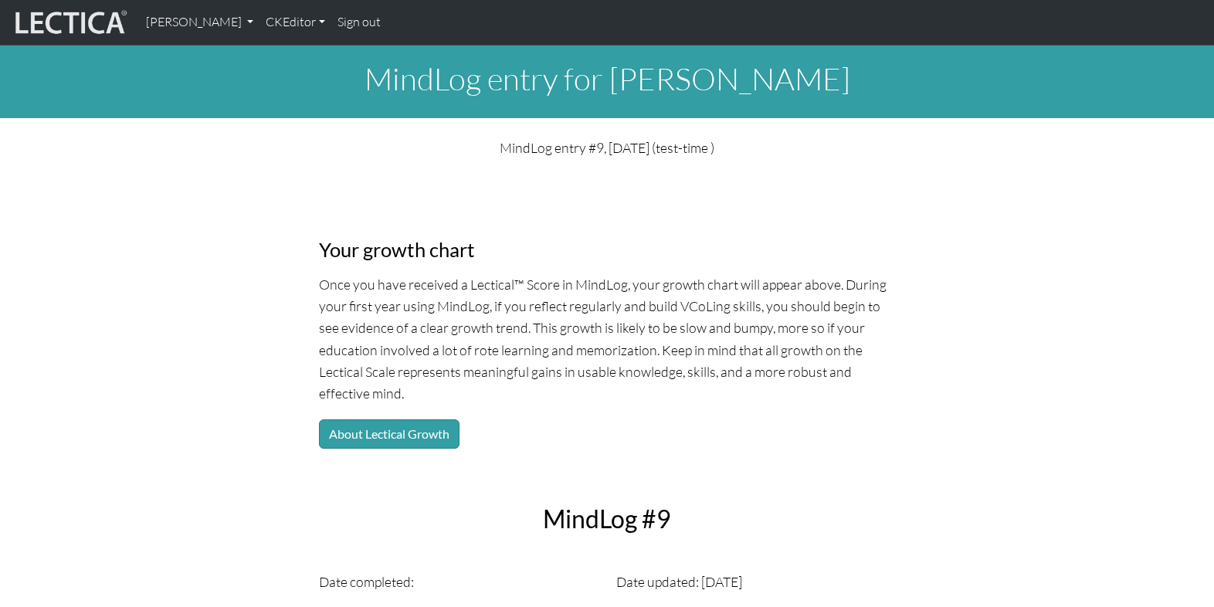  What do you see at coordinates (70, 22) in the screenshot?
I see `img: lecticalive` at bounding box center [70, 22].